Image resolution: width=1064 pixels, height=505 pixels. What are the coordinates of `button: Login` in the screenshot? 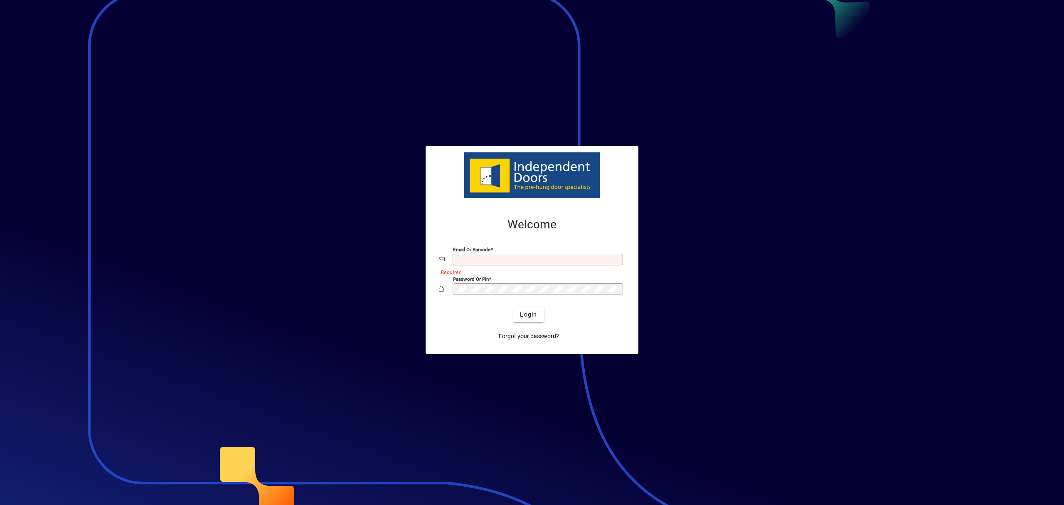 It's located at (528, 315).